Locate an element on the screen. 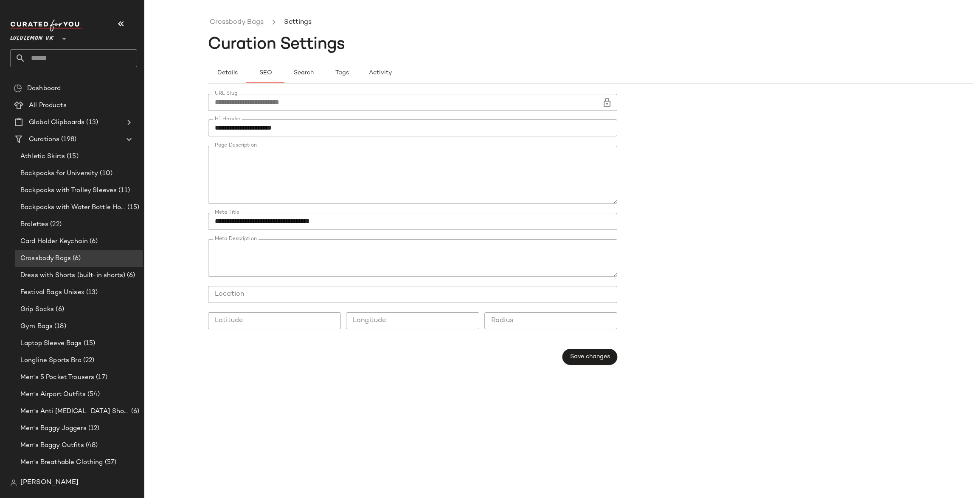 This screenshot has width=973, height=498. span: Festival Bags Unisex is located at coordinates (52, 292).